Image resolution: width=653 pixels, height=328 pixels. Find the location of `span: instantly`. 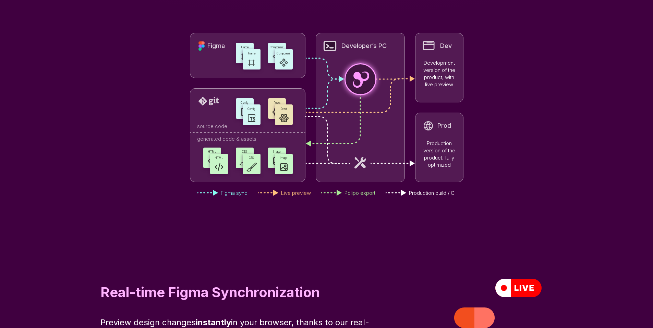

span: instantly is located at coordinates (213, 323).